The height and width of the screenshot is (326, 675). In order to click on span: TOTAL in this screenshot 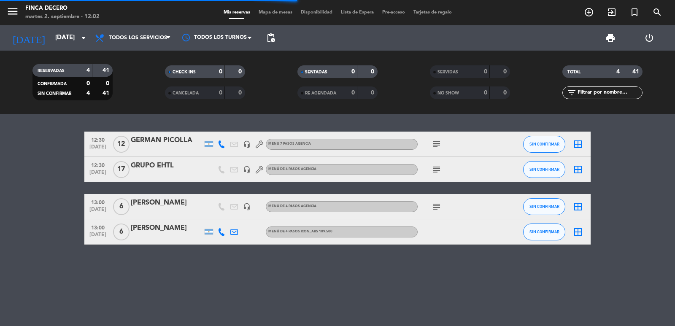, I will do `click(573, 72)`.